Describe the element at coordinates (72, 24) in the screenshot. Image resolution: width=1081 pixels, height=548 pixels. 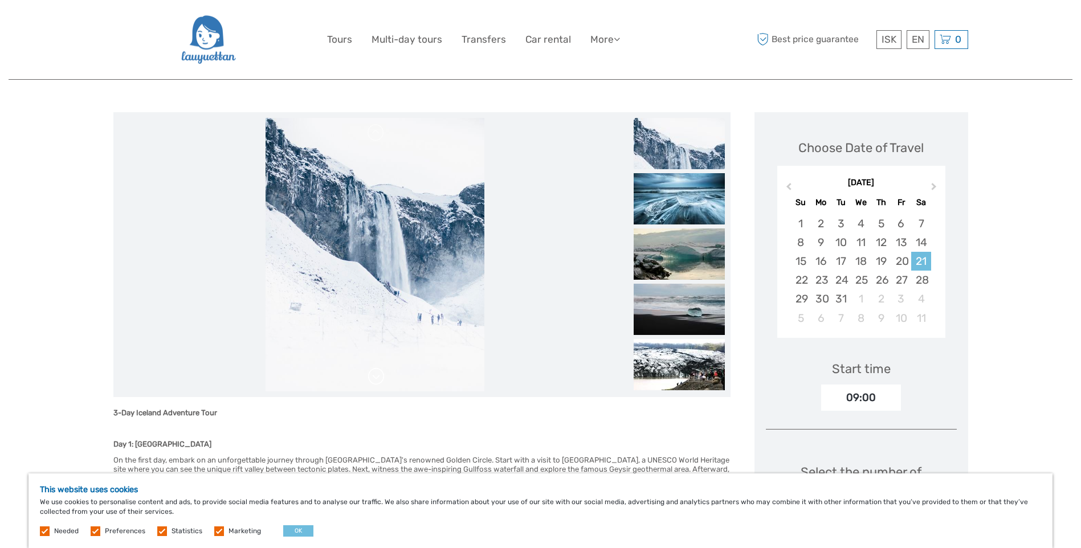
I see `p: We're away right now. Please check back later!` at that location.